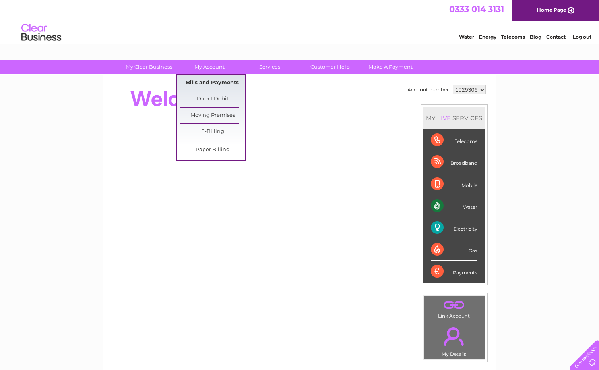 This screenshot has height=370, width=599. I want to click on div: Gas, so click(454, 250).